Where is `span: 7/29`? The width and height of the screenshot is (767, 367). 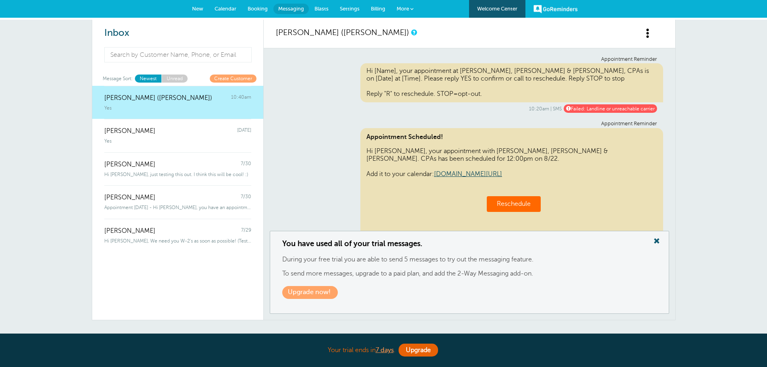 span: 7/29 is located at coordinates (246, 231).